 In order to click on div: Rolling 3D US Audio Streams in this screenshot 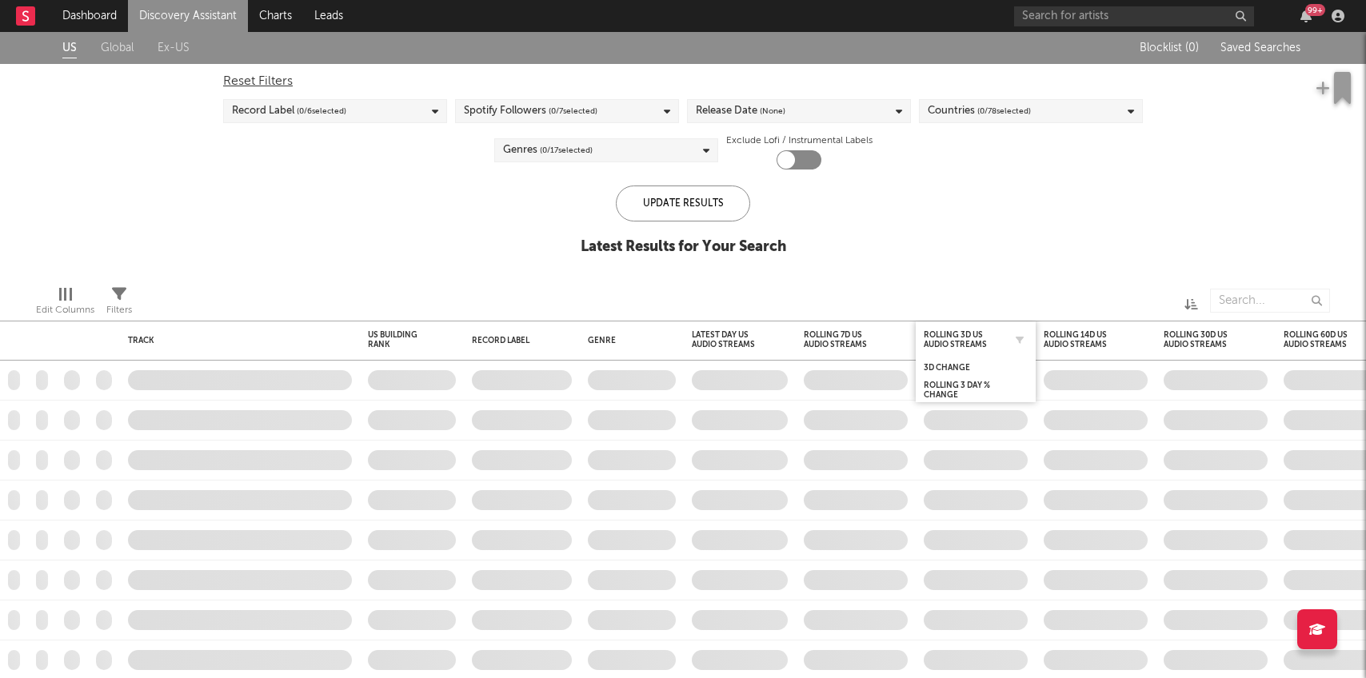, I will do `click(963, 340)`.